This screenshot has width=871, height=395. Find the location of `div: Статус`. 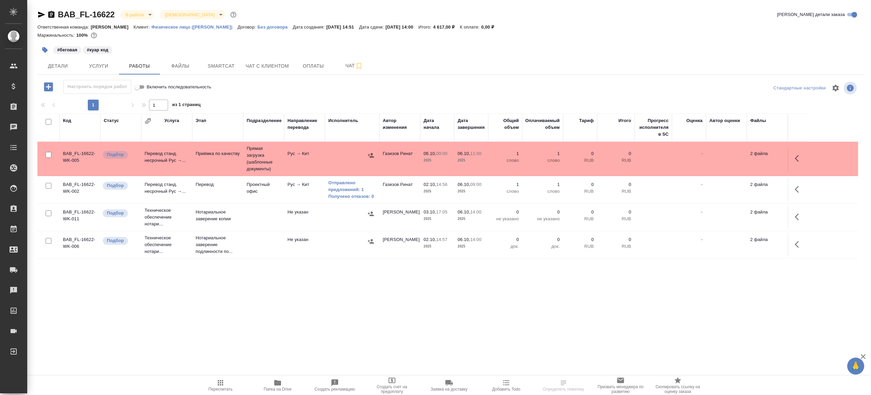

div: Статус is located at coordinates (111, 121).